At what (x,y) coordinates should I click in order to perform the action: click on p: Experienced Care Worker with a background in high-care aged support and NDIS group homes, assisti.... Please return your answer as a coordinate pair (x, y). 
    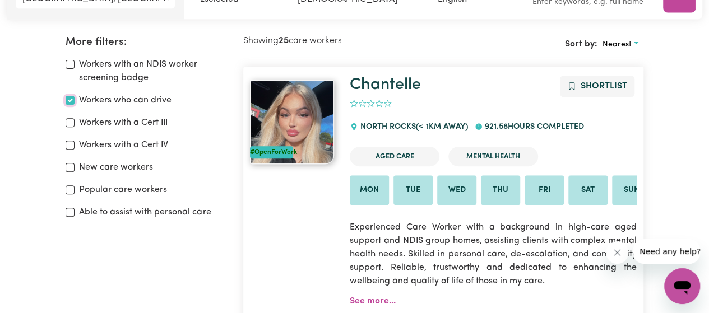
    Looking at the image, I should click on (493, 254).